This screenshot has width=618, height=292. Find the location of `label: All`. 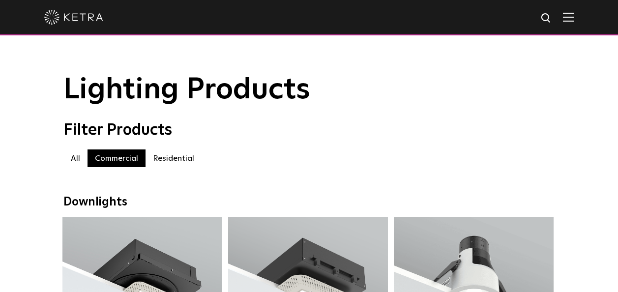

label: All is located at coordinates (75, 158).